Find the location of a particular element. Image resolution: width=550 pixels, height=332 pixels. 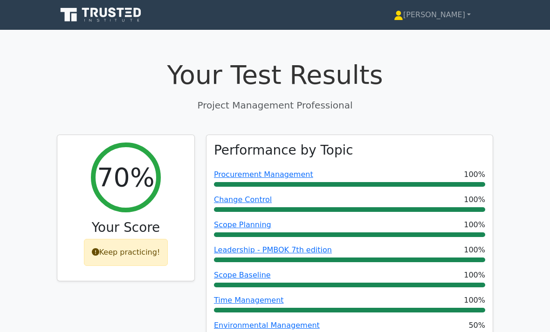

a: Time Management is located at coordinates (249, 300).